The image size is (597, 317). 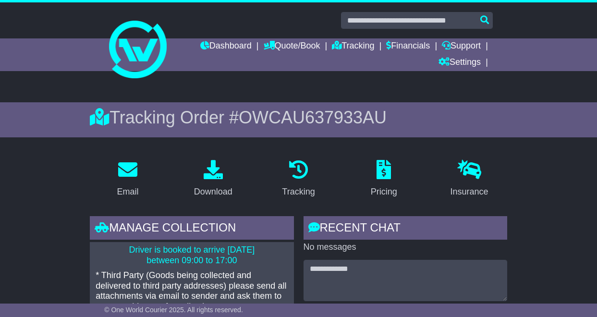 I want to click on a: Download, so click(x=213, y=179).